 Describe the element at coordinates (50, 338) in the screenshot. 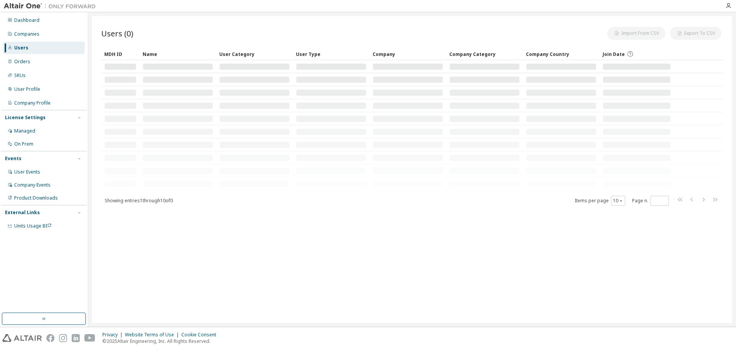

I see `img: facebook.svg` at that location.